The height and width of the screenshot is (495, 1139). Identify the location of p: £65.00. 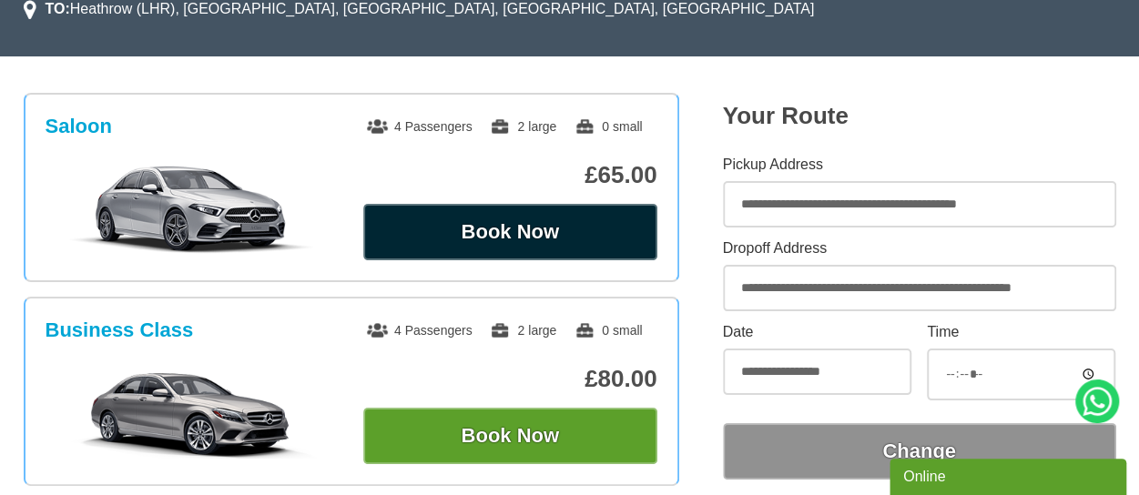
(510, 175).